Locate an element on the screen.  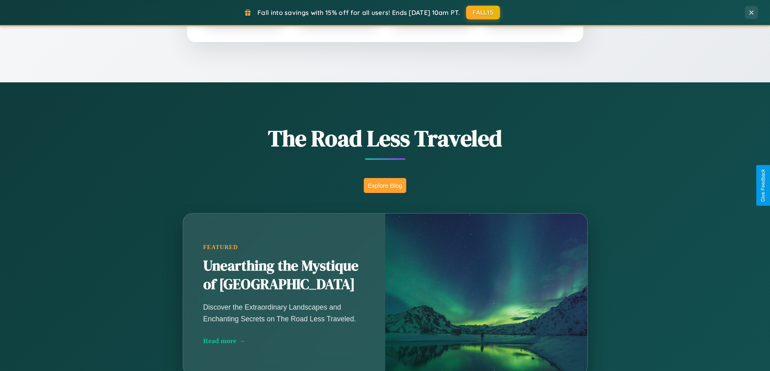
p: Discover the Extraordinary Landscapes and Enchanting Secrets on The Road Less Traveled. is located at coordinates (284, 313).